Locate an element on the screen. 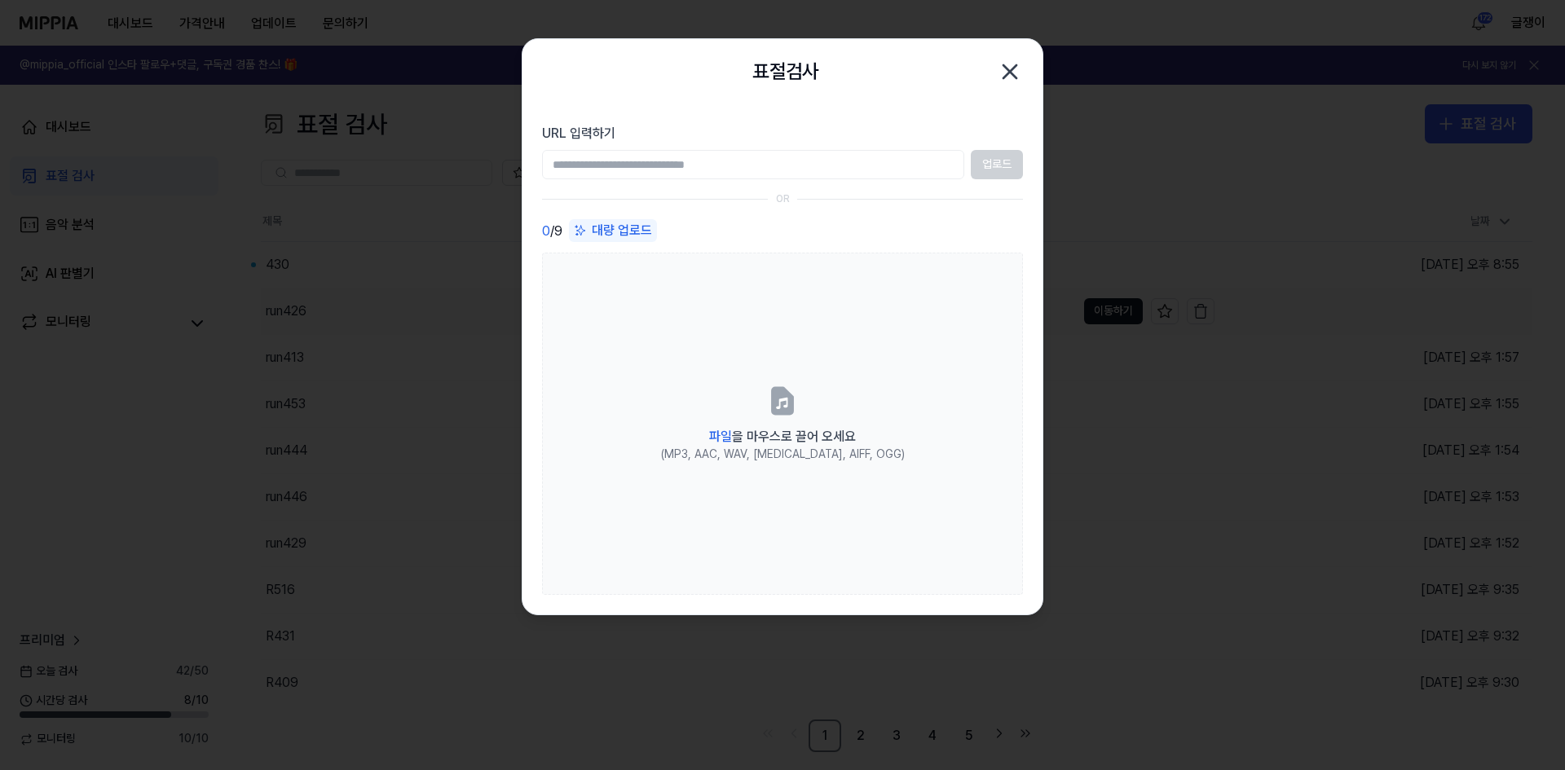  span: 파일 is located at coordinates (720, 436).